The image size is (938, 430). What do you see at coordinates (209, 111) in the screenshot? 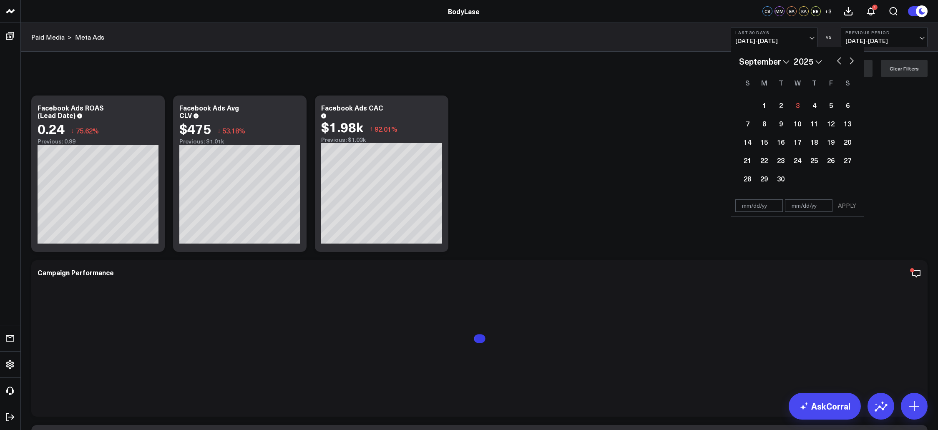
I see `div: Facebook Ads Avg CLV` at bounding box center [209, 111].